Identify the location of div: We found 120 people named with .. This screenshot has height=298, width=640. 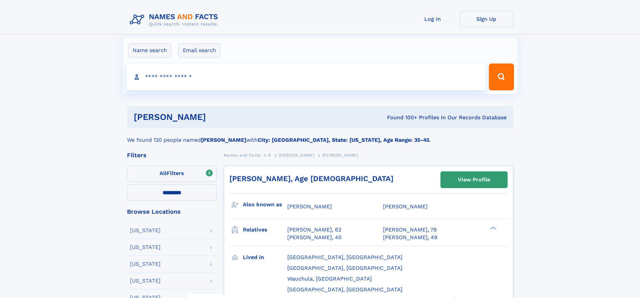
(320, 136).